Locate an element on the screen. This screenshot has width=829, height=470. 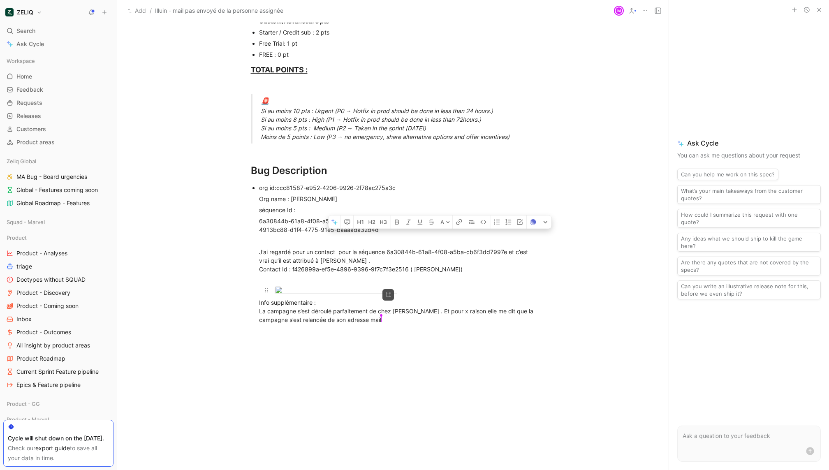
span: Feedback is located at coordinates (30, 90).